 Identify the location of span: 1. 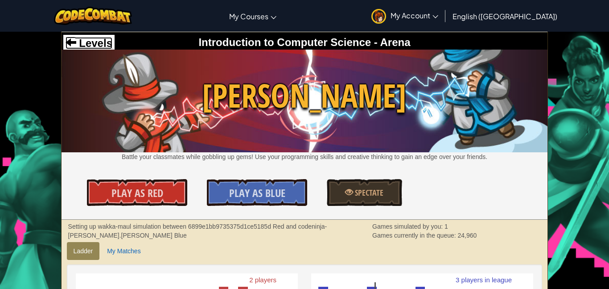
(447, 226).